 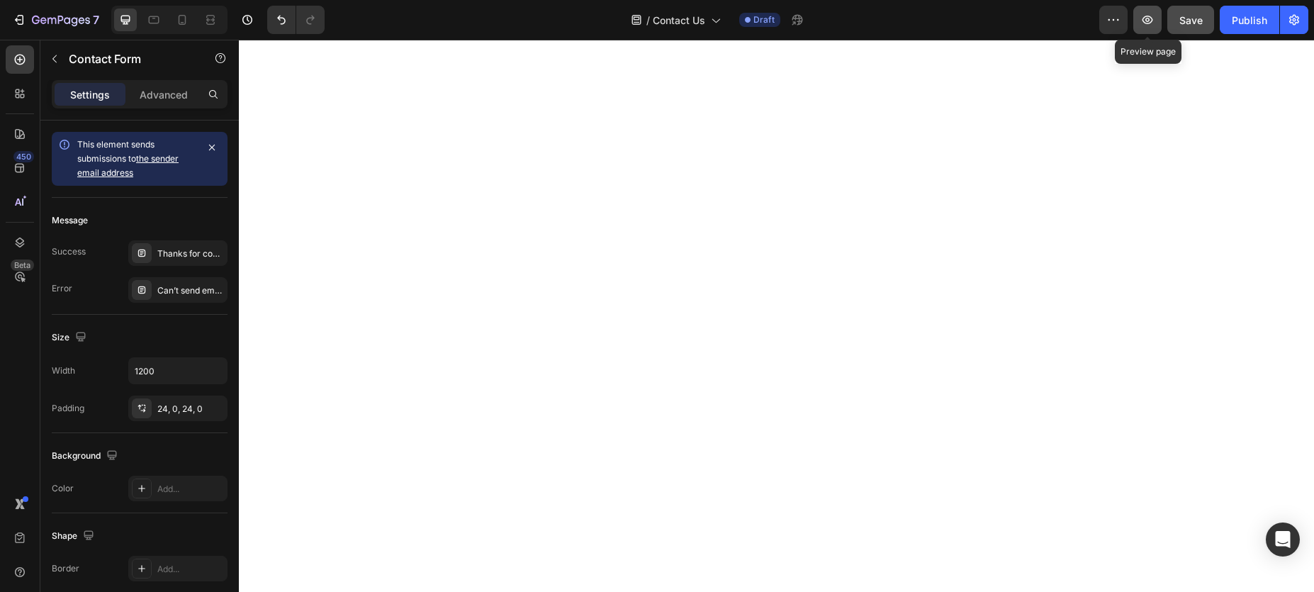 I want to click on div: Background, so click(x=86, y=456).